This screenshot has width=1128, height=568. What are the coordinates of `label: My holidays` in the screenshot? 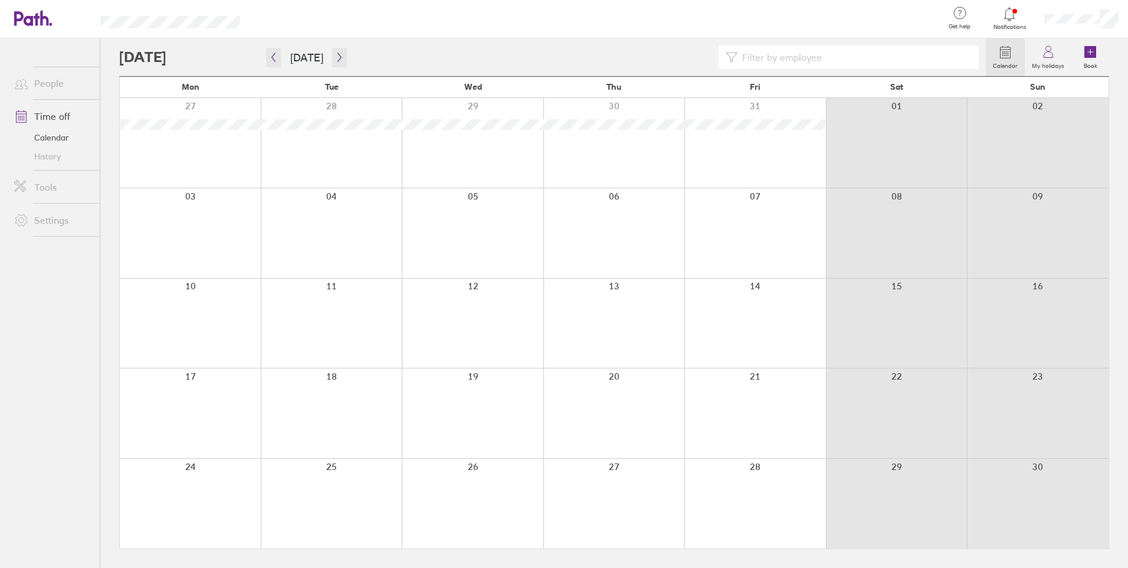 It's located at (1048, 64).